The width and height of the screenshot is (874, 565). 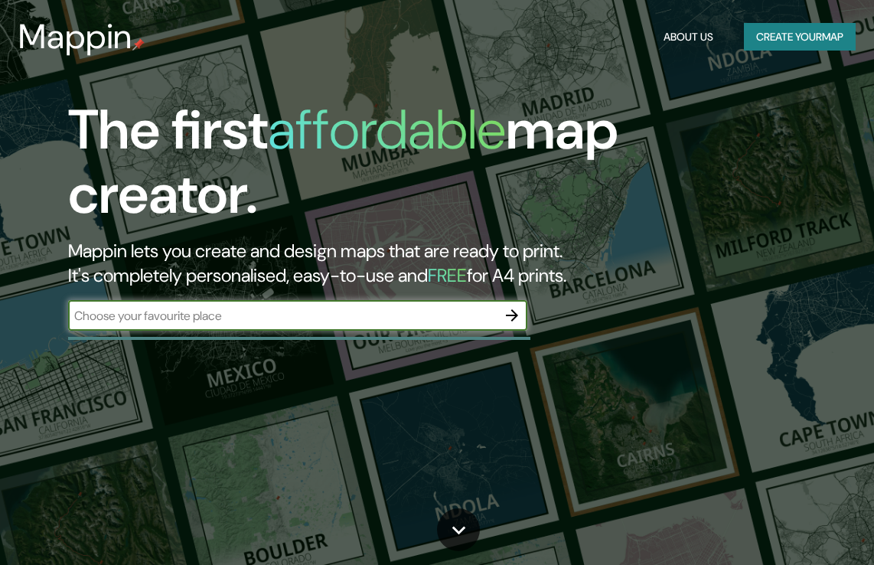 I want to click on h5: FREE, so click(x=447, y=275).